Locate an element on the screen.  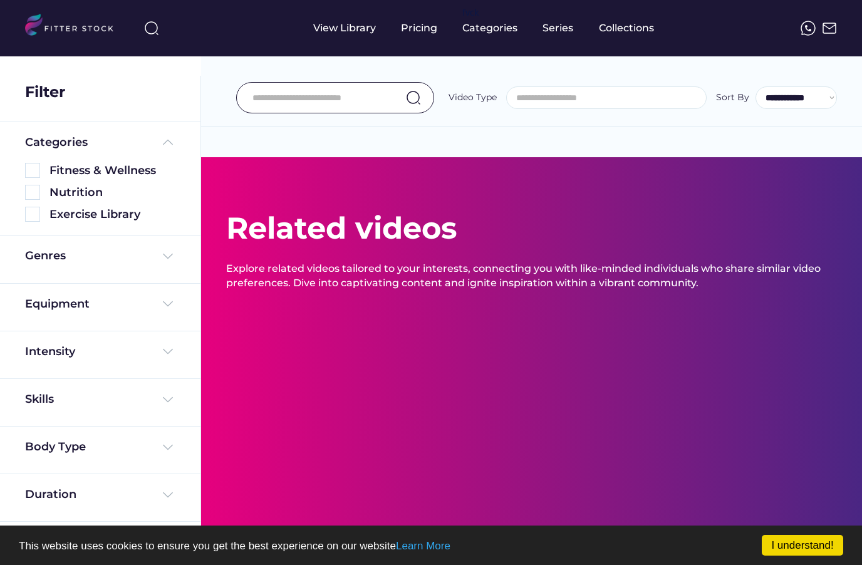
img: LOGO.svg is located at coordinates (75, 26).